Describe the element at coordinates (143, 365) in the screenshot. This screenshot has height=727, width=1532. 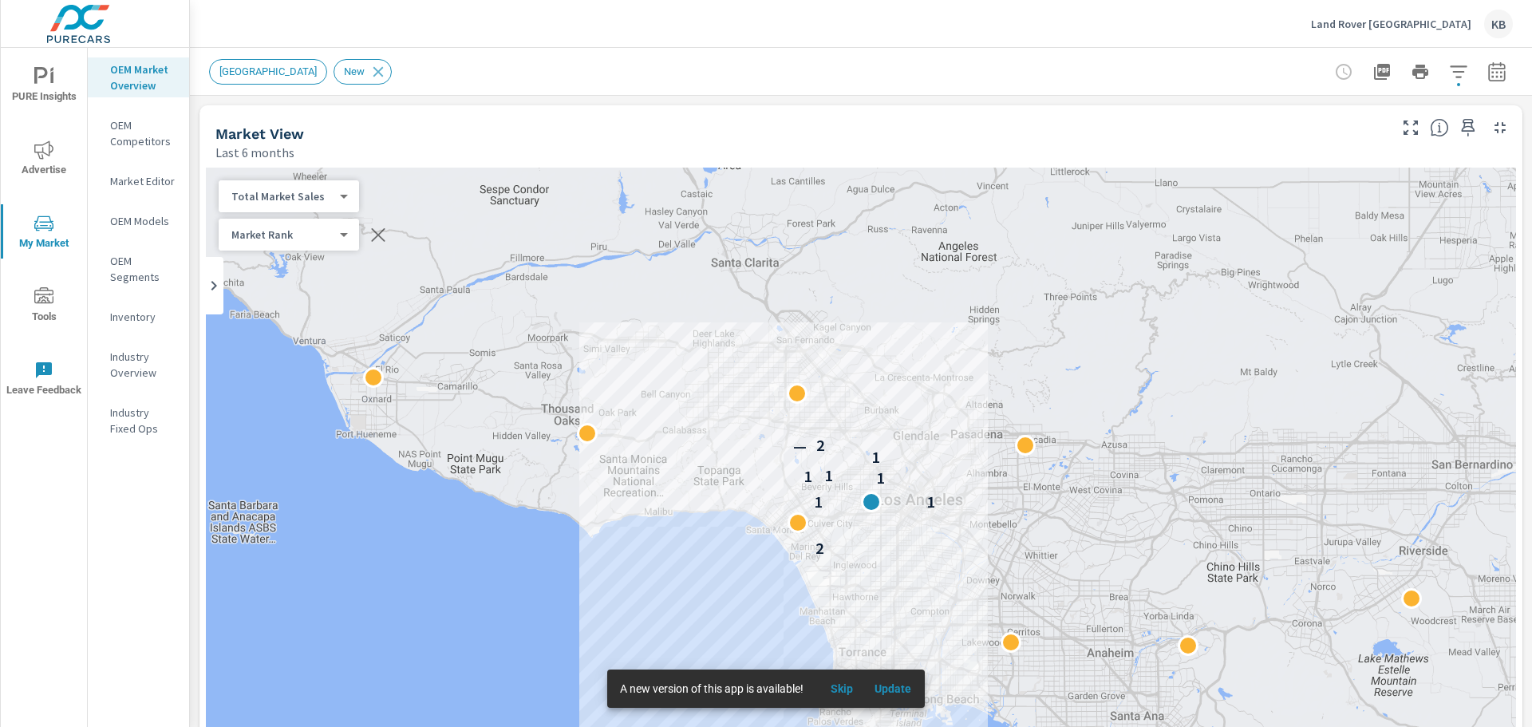
I see `p: Industry Overview` at that location.